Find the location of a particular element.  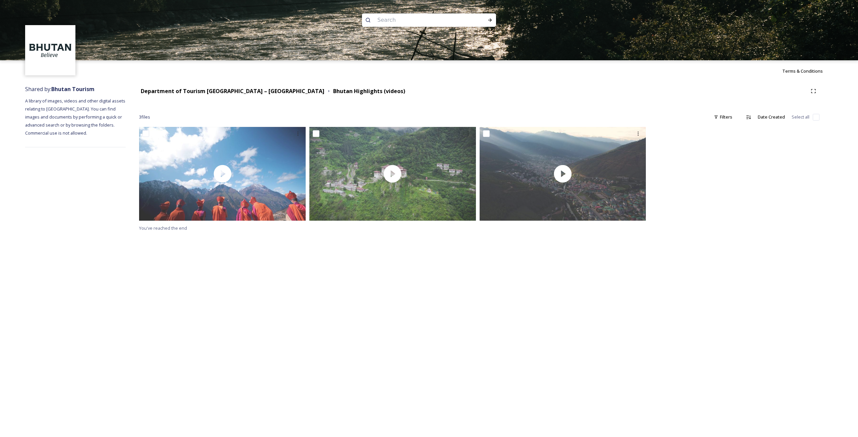

img: BT_Logo_BB_Lockup_CMYK_High%2520Res.jpg is located at coordinates (50, 50).